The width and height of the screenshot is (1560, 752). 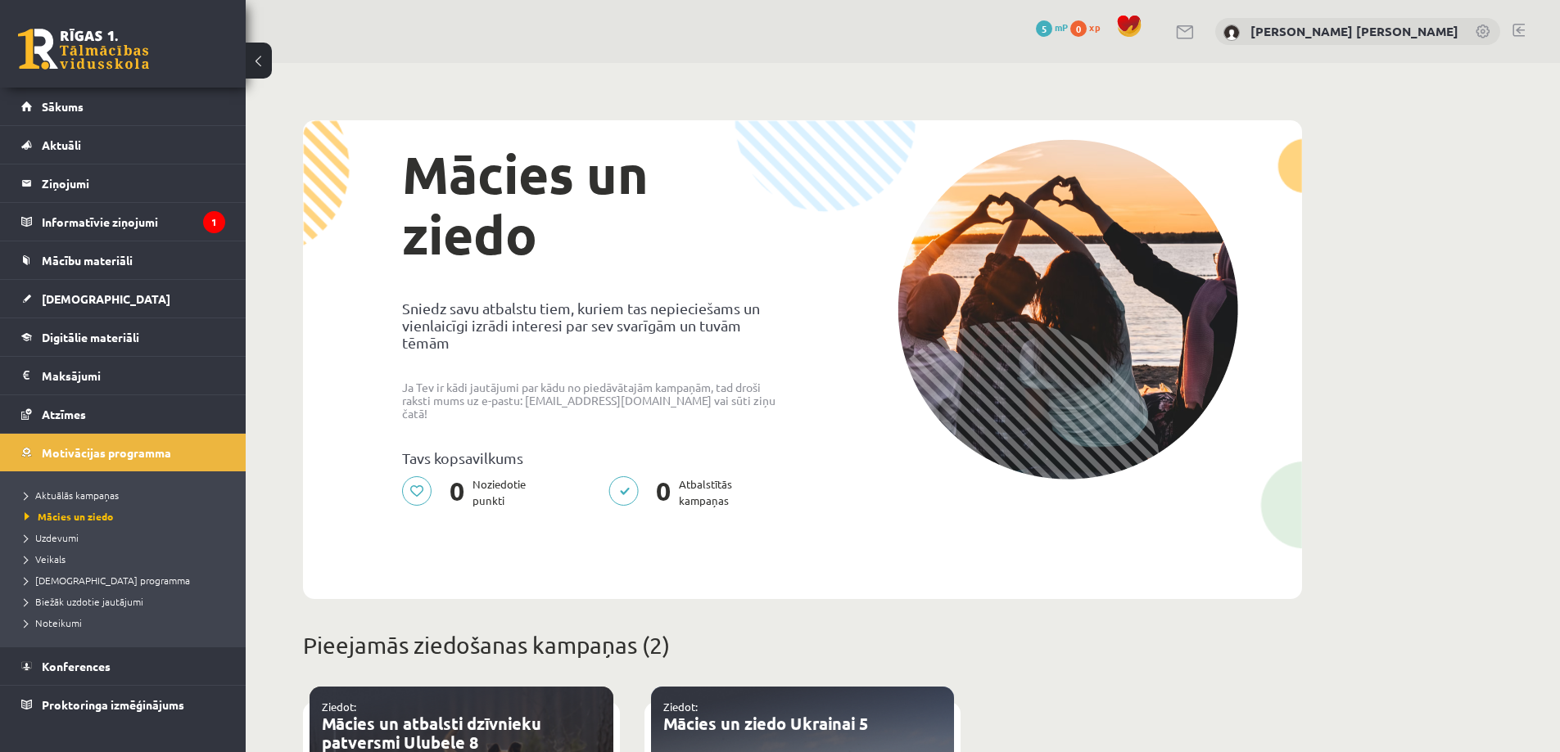 What do you see at coordinates (45, 559) in the screenshot?
I see `span: Veikals` at bounding box center [45, 559].